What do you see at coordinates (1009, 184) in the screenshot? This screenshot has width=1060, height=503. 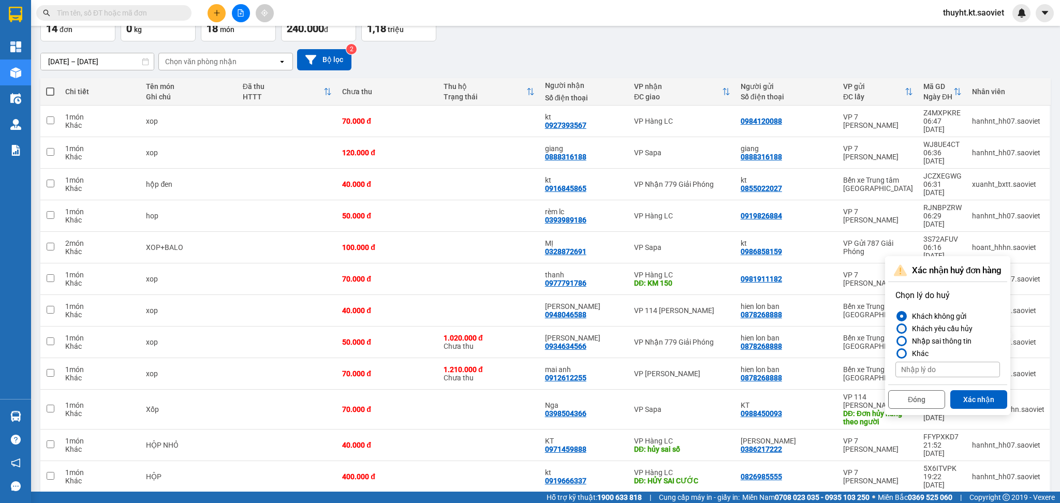 I see `div: xuanht_bxtt.saoviet` at bounding box center [1009, 184].